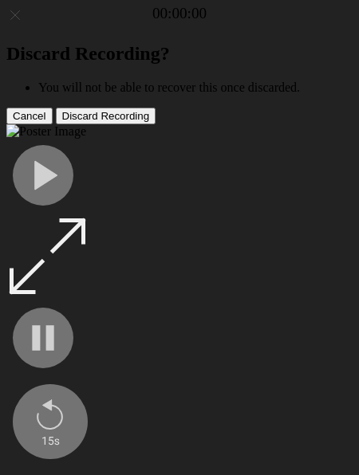 Image resolution: width=359 pixels, height=475 pixels. I want to click on img: Poster Image, so click(46, 132).